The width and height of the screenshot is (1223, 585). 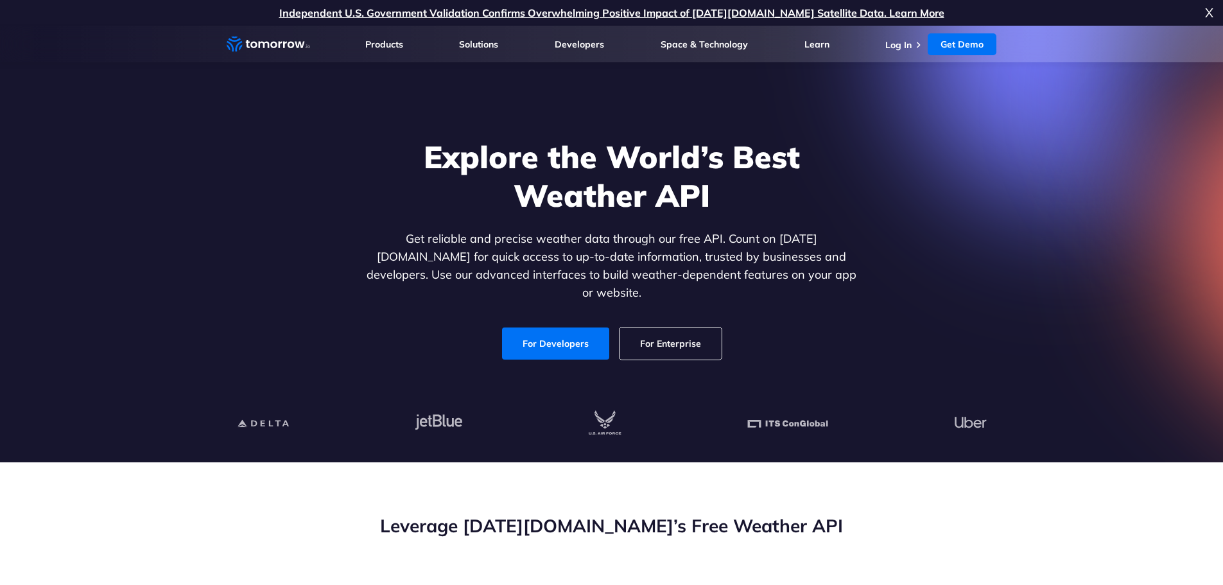 What do you see at coordinates (817, 44) in the screenshot?
I see `a: Learn` at bounding box center [817, 44].